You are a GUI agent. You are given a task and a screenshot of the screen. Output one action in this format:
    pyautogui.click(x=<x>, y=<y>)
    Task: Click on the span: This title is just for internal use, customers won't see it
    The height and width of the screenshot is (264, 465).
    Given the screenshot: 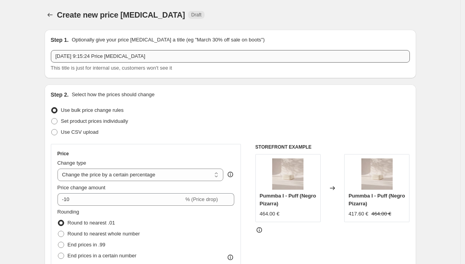 What is the action you would take?
    pyautogui.click(x=112, y=68)
    